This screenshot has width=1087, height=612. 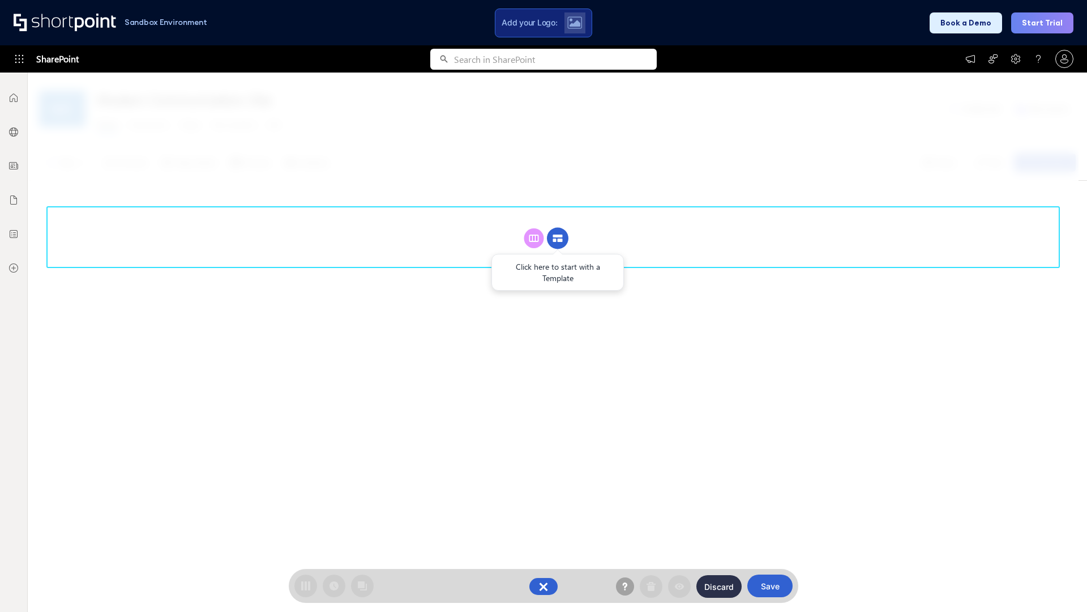 I want to click on button: Save, so click(x=770, y=585).